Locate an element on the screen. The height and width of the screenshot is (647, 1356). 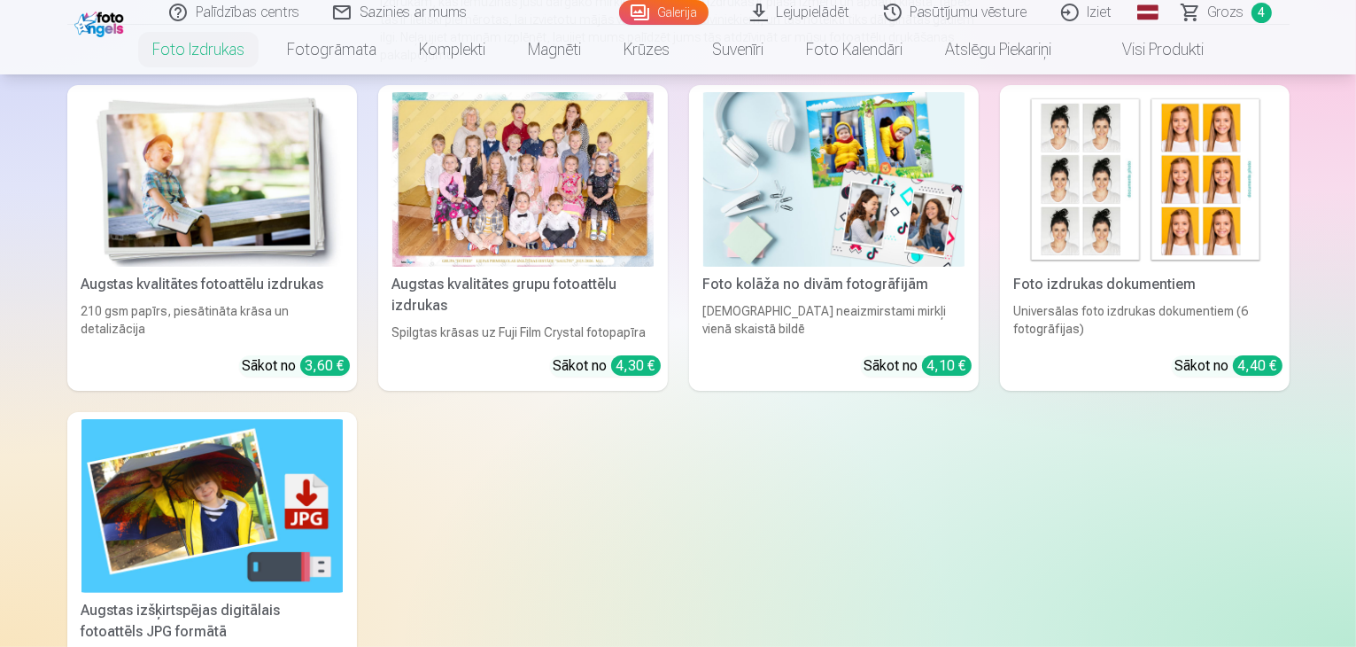
a: Fotogrāmata is located at coordinates (331, 50).